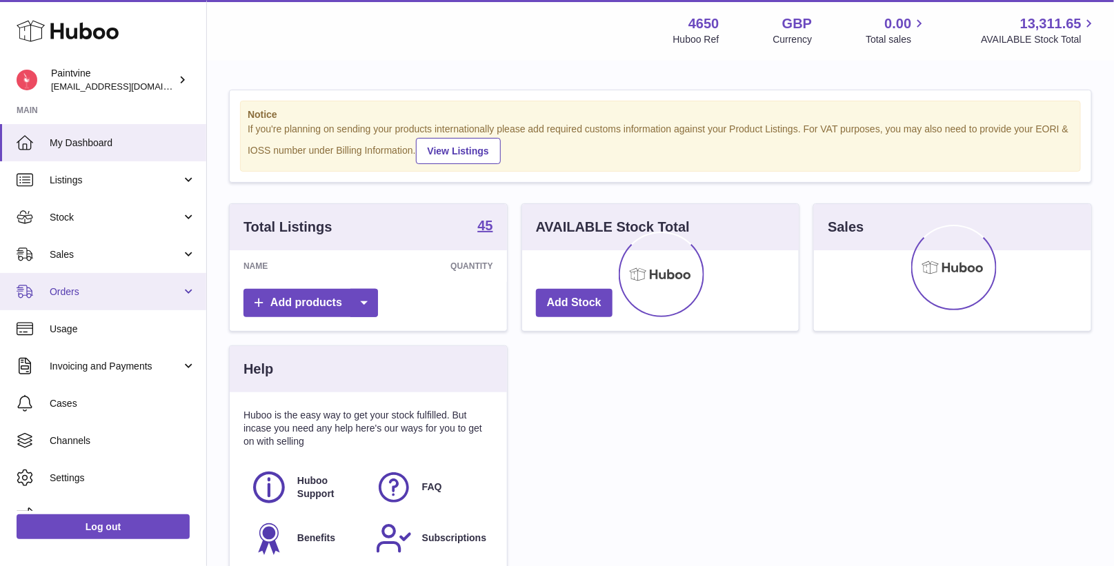 The image size is (1114, 566). What do you see at coordinates (123, 143) in the screenshot?
I see `span: My Dashboard` at bounding box center [123, 143].